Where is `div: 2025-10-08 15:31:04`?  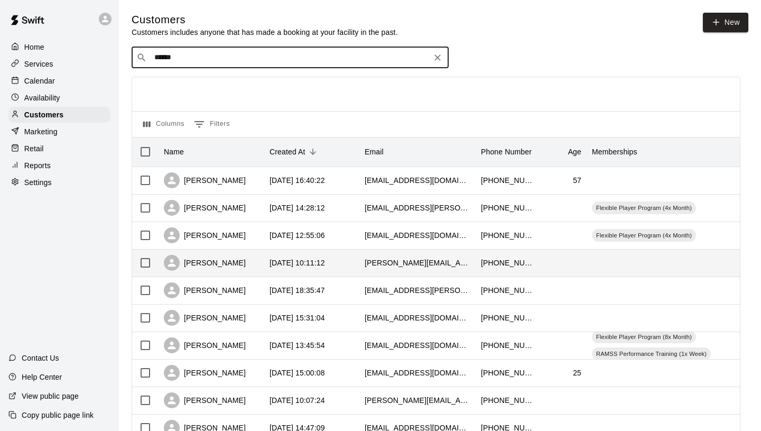
div: 2025-10-08 15:31:04 is located at coordinates (297, 318).